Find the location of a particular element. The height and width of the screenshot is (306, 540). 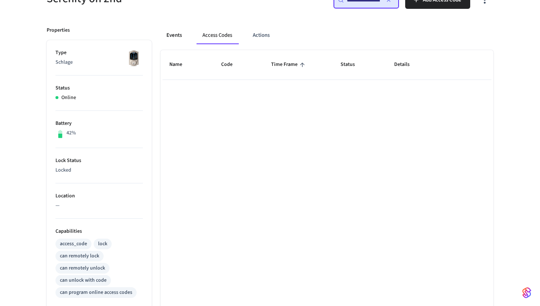

div: can unlock with code is located at coordinates (83, 280).